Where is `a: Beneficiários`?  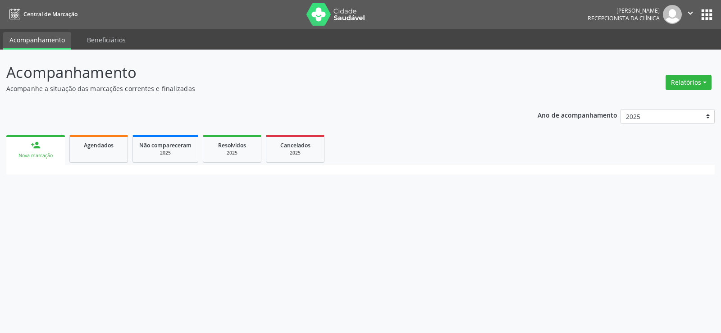
a: Beneficiários is located at coordinates (106, 40).